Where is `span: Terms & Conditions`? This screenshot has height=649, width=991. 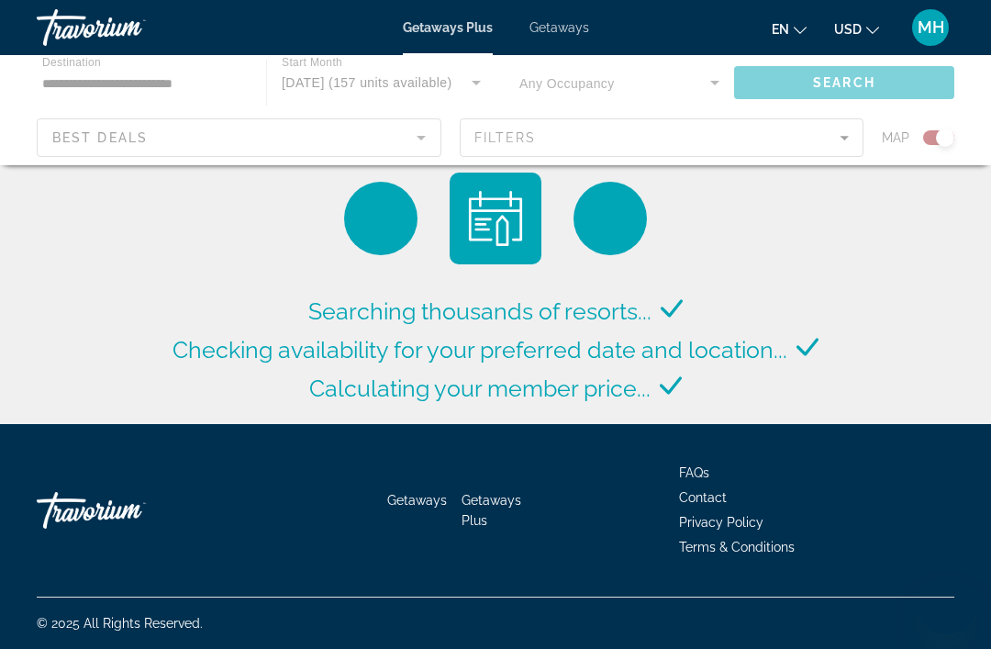 span: Terms & Conditions is located at coordinates (737, 547).